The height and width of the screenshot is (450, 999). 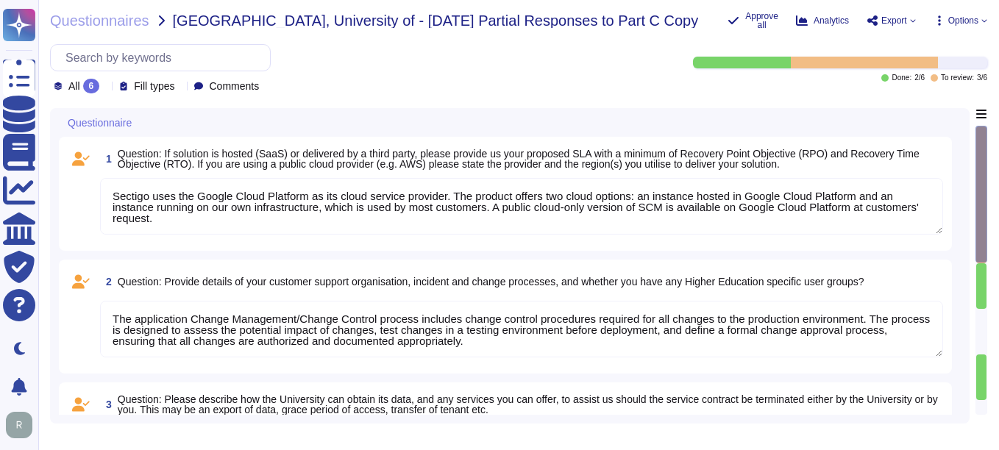 I want to click on span: Question: Please describe how the University can obtain its data, and any services you can offer,..., so click(x=527, y=404).